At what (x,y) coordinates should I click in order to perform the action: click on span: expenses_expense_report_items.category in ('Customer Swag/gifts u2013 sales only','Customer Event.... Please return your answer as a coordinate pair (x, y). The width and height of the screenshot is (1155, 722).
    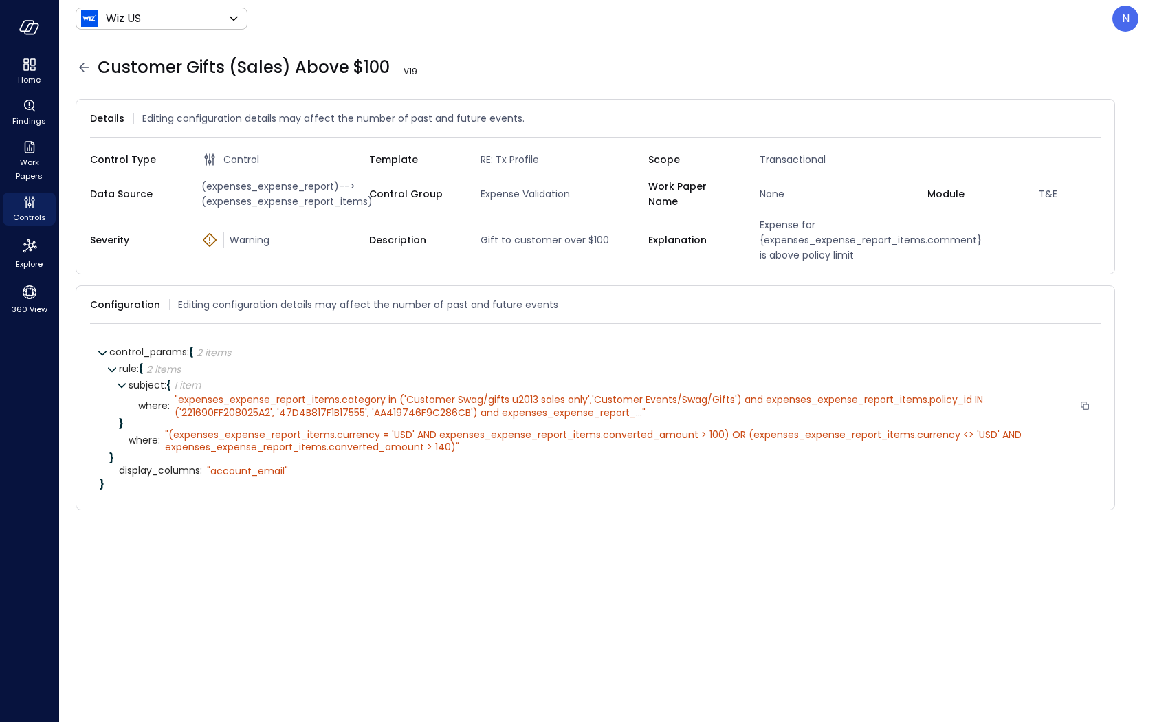
    Looking at the image, I should click on (580, 406).